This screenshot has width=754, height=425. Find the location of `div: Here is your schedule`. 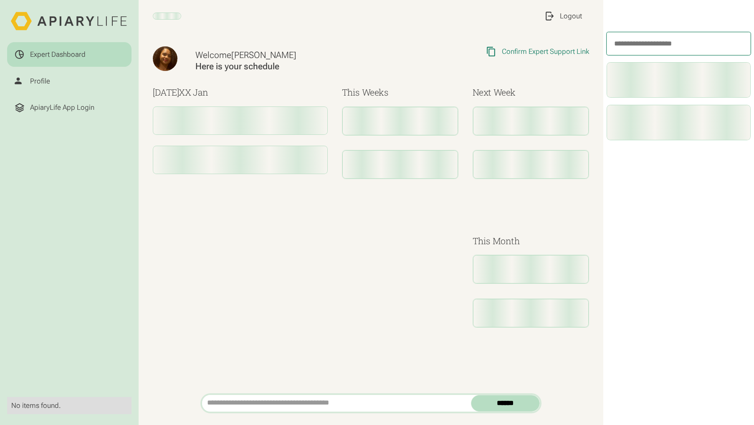

div: Here is your schedule is located at coordinates (293, 66).